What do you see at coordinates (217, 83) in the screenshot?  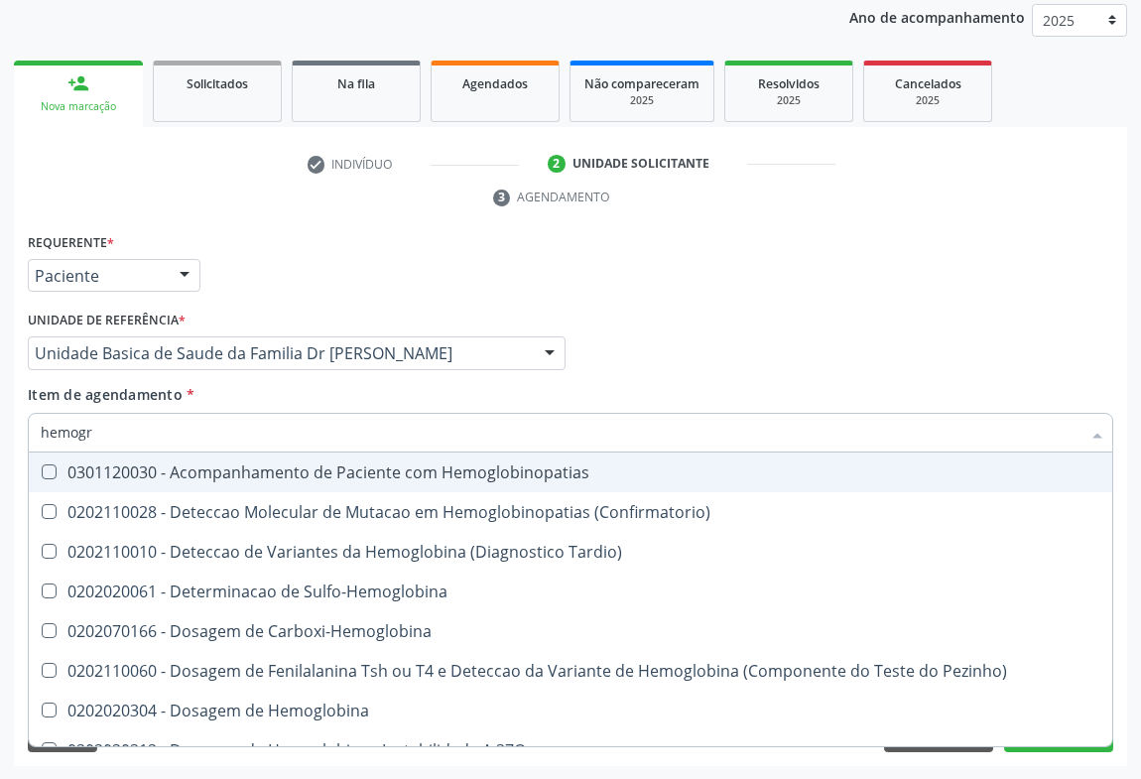 I see `span: Solicitados` at bounding box center [217, 83].